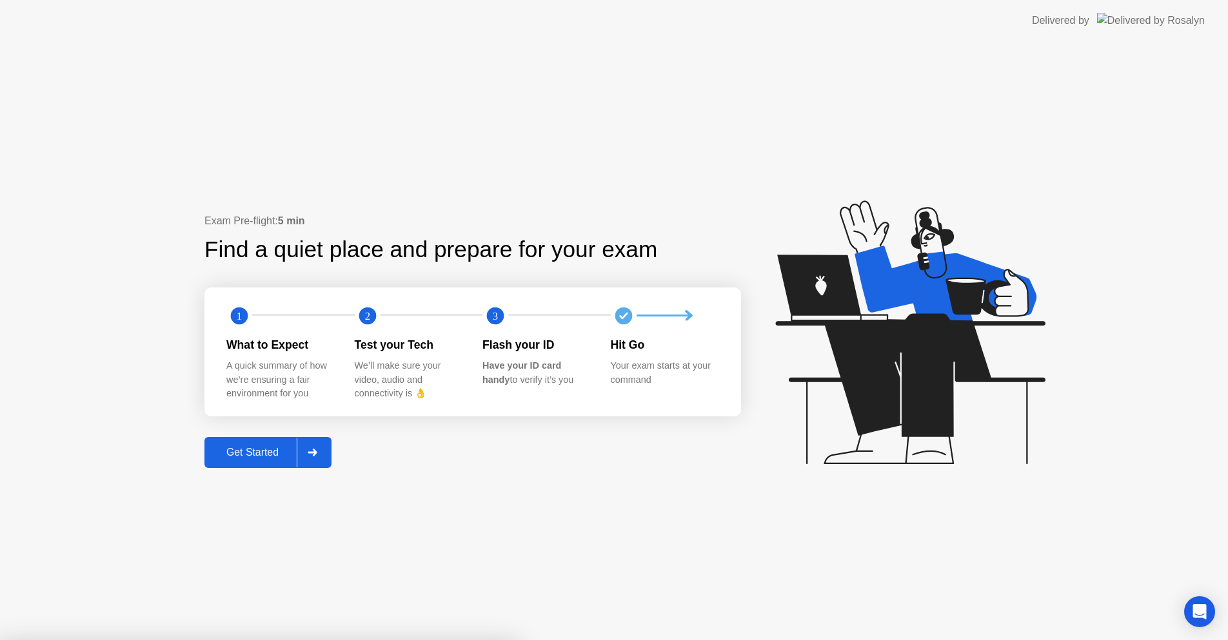  What do you see at coordinates (408, 380) in the screenshot?
I see `div: We’ll make sure your video, audio and connectivity is 👌` at bounding box center [408, 380].